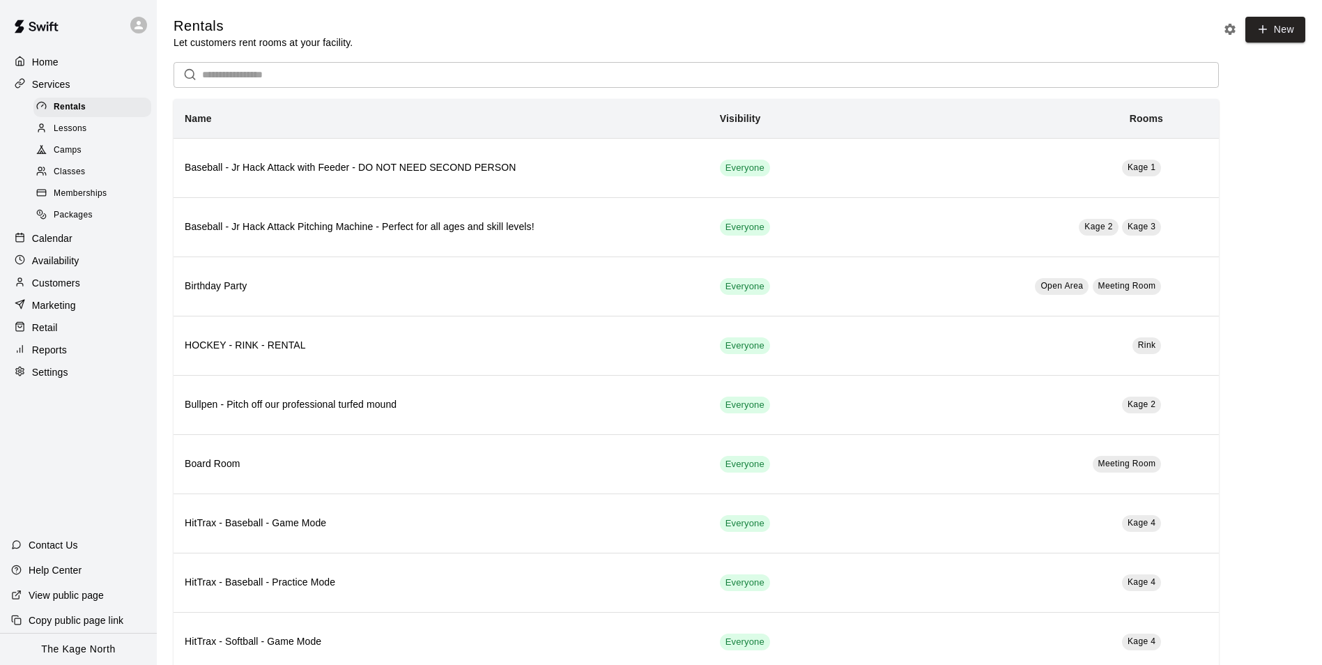  I want to click on h6: HitTrax - Baseball - Practice Mode, so click(441, 583).